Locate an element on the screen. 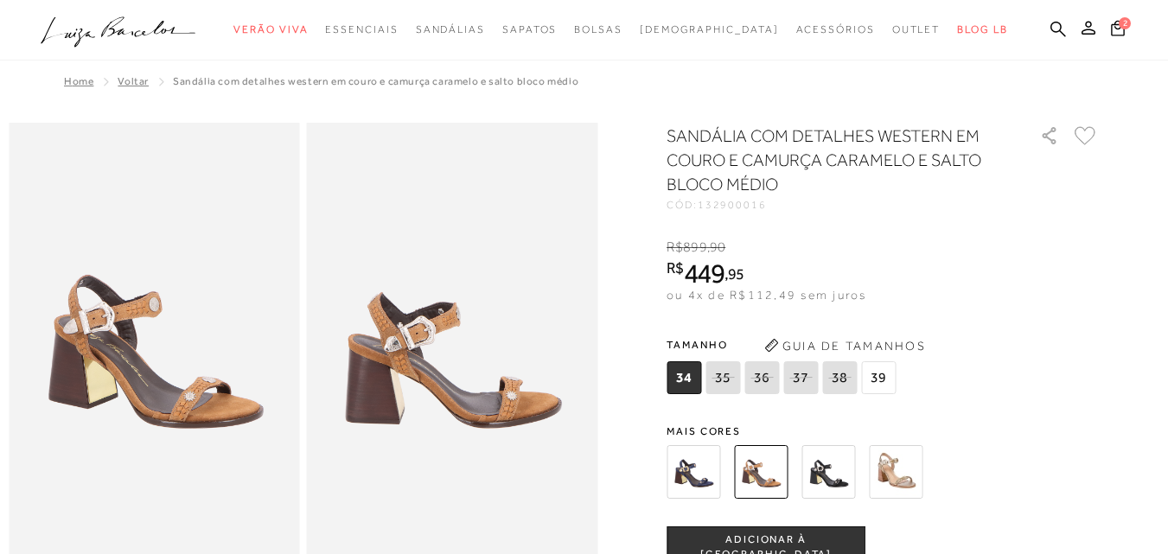  span: Mais cores is located at coordinates (882, 431).